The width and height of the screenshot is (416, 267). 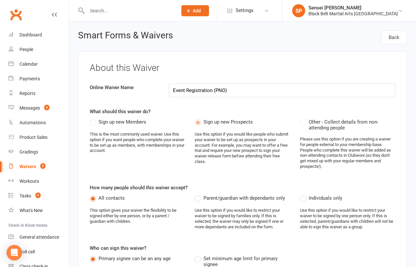 What do you see at coordinates (27, 252) in the screenshot?
I see `div: Roll call` at bounding box center [27, 252].